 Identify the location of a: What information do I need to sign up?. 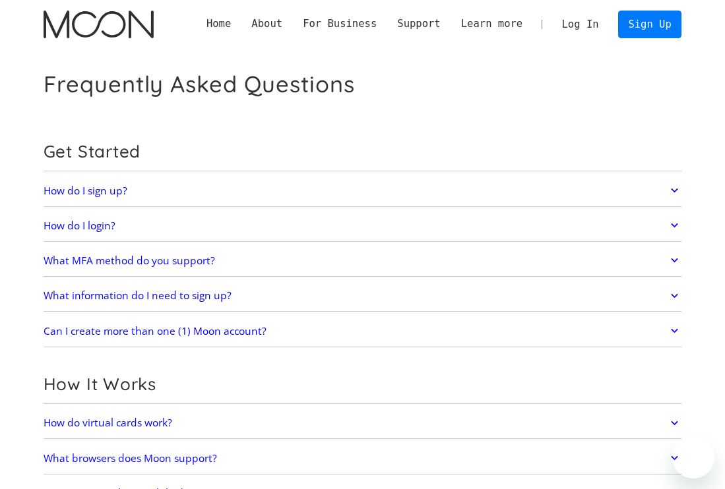
(363, 295).